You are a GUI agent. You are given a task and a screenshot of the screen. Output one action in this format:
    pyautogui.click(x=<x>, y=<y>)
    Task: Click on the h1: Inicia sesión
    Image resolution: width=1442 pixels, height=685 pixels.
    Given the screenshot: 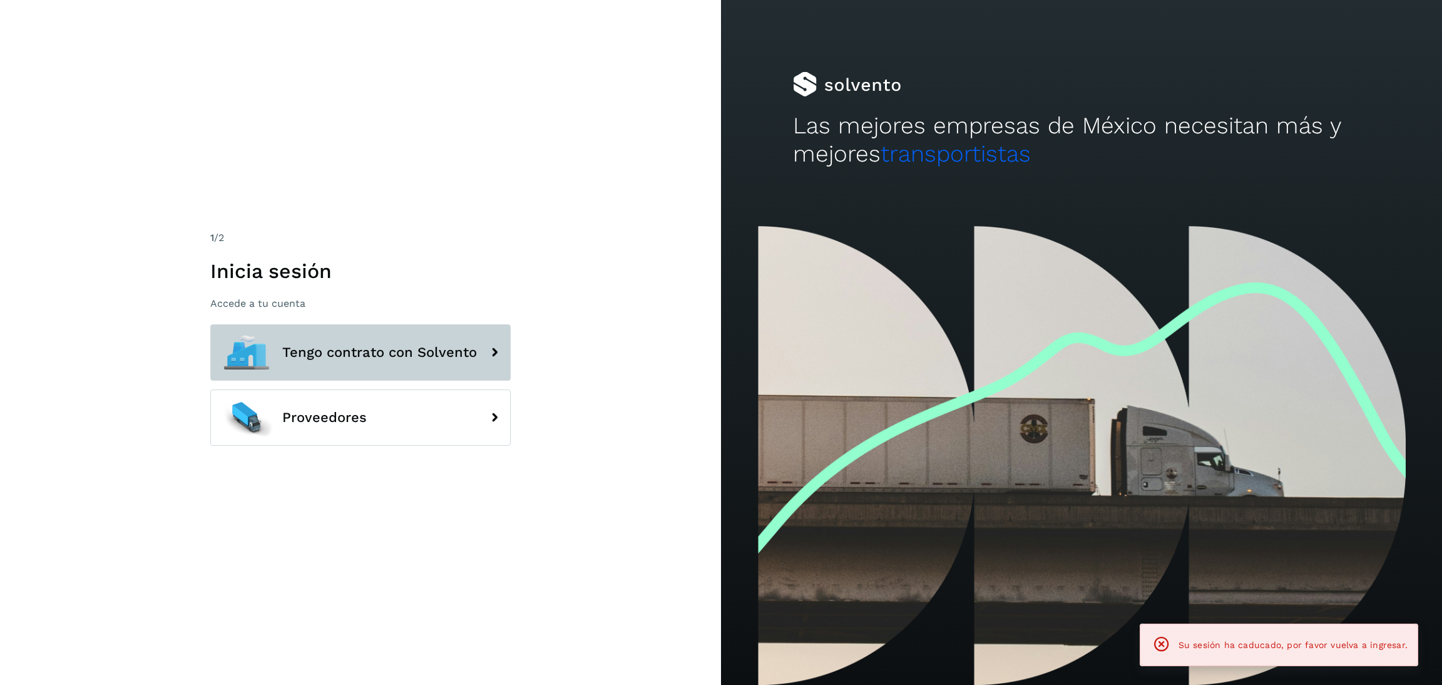 What is the action you would take?
    pyautogui.click(x=360, y=271)
    